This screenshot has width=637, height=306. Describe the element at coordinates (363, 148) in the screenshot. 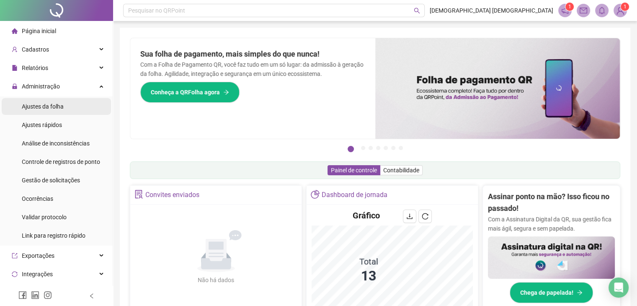

I see `button: 2` at that location.